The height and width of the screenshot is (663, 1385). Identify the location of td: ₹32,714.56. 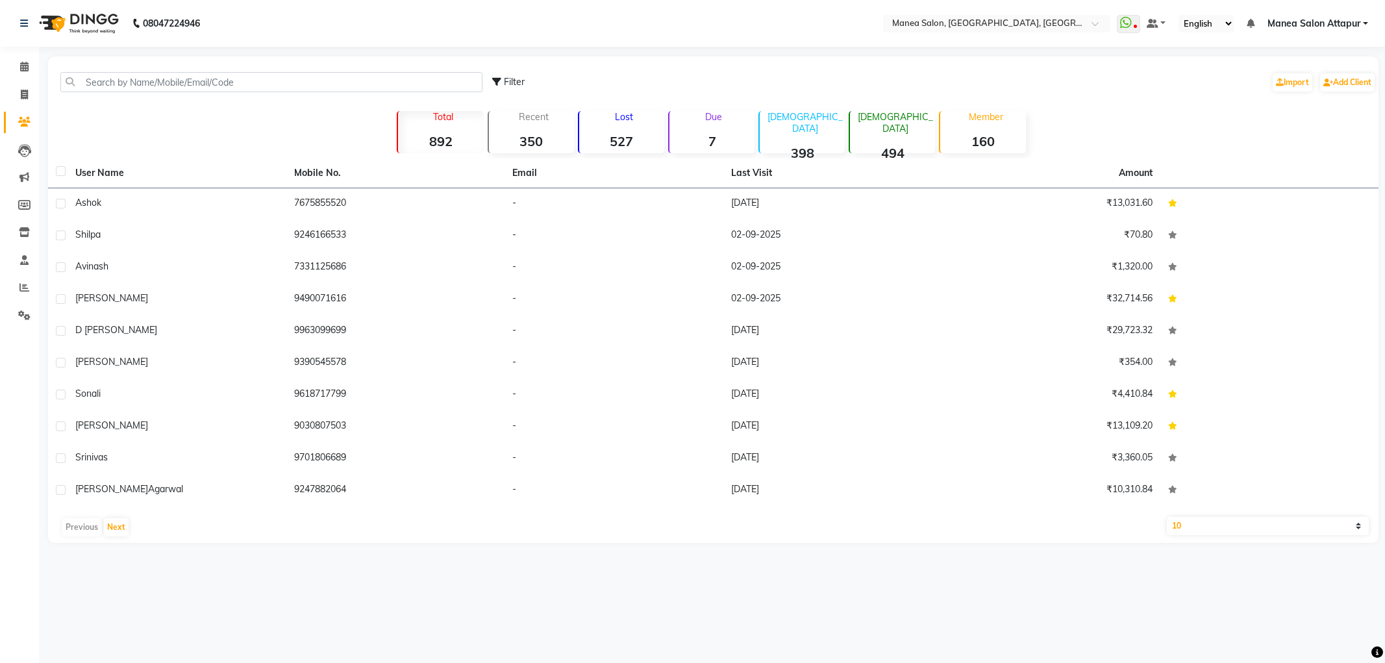
(1051, 299).